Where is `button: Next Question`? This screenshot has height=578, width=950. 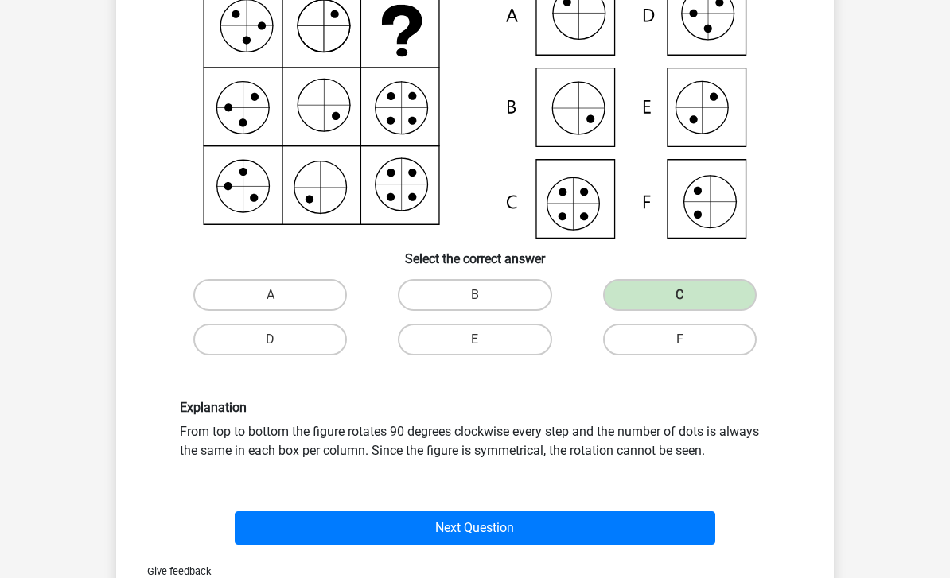
button: Next Question is located at coordinates (475, 529).